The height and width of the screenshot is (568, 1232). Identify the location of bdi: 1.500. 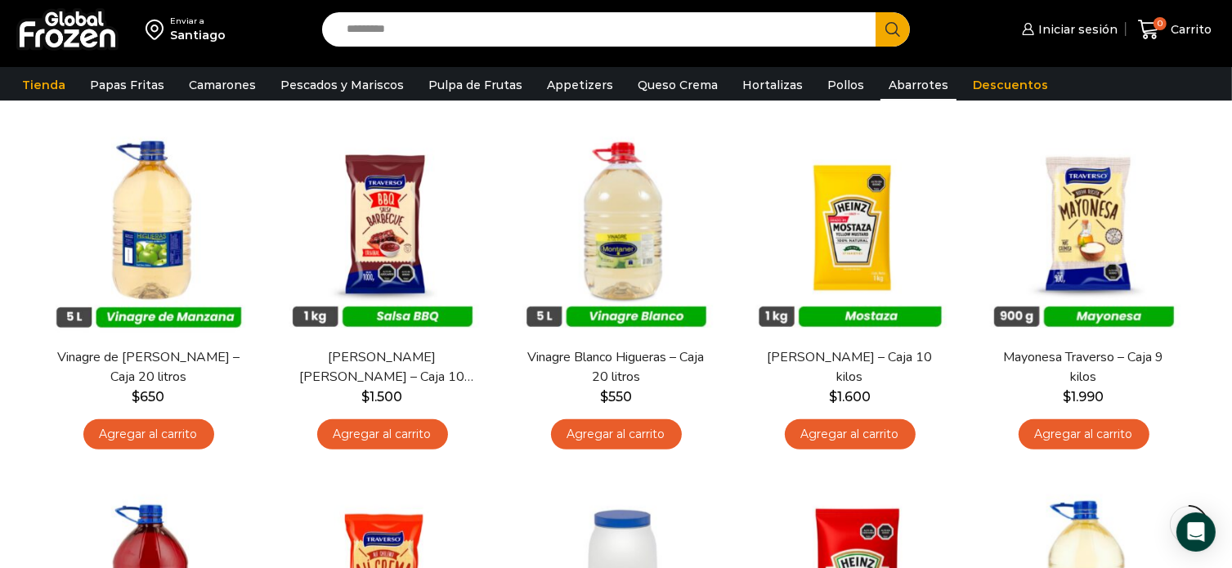
(383, 396).